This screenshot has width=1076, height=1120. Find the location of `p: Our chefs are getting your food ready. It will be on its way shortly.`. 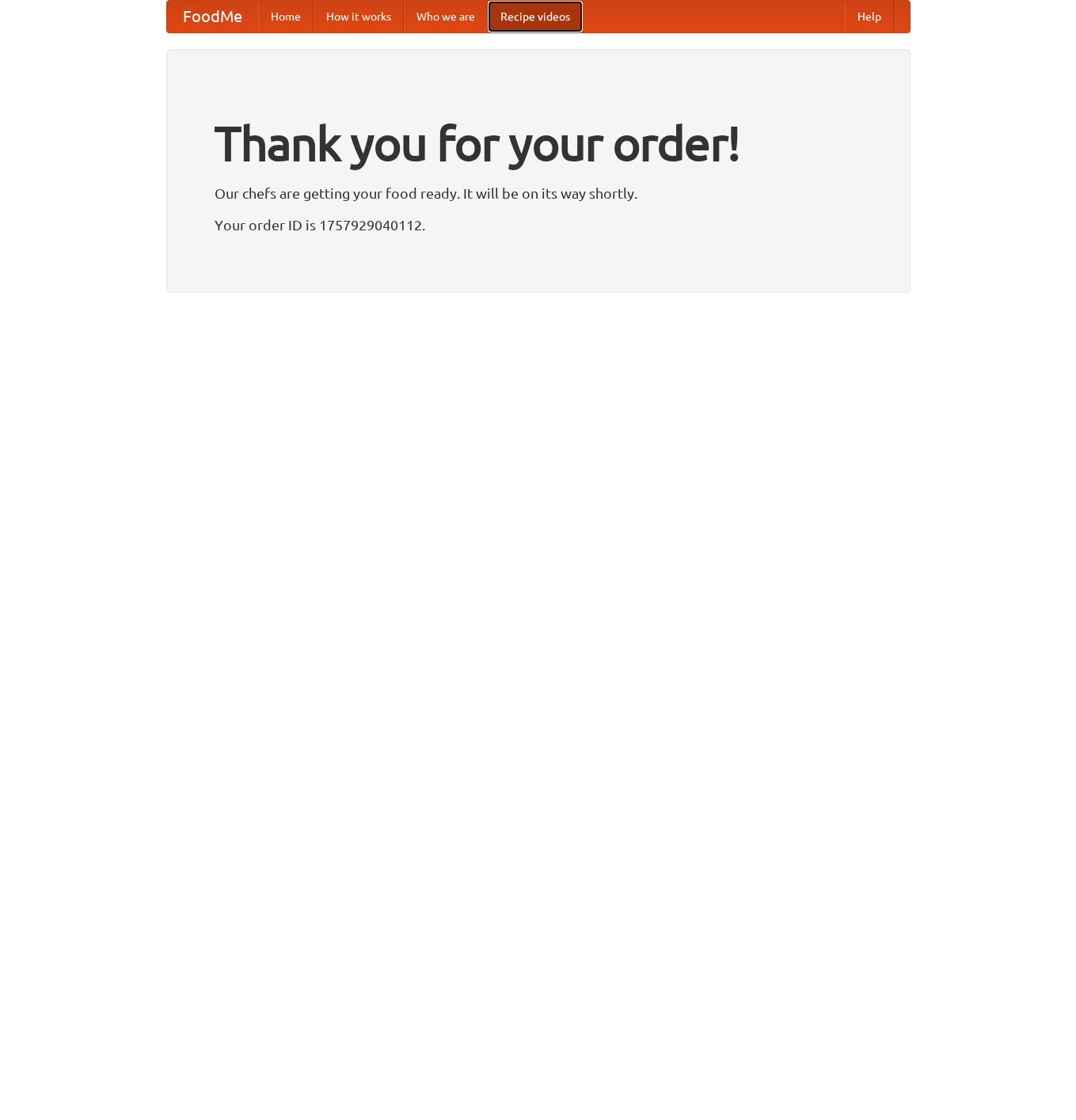

p: Our chefs are getting your food ready. It will be on its way shortly. is located at coordinates (538, 193).